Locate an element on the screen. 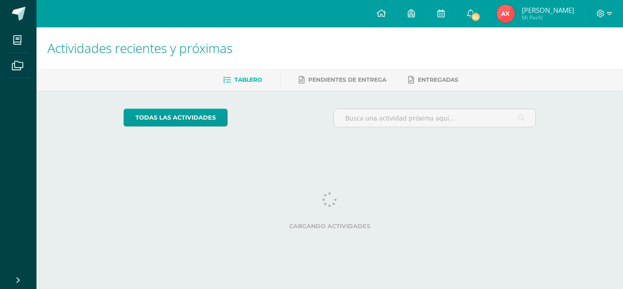  a: Entregadas is located at coordinates (433, 80).